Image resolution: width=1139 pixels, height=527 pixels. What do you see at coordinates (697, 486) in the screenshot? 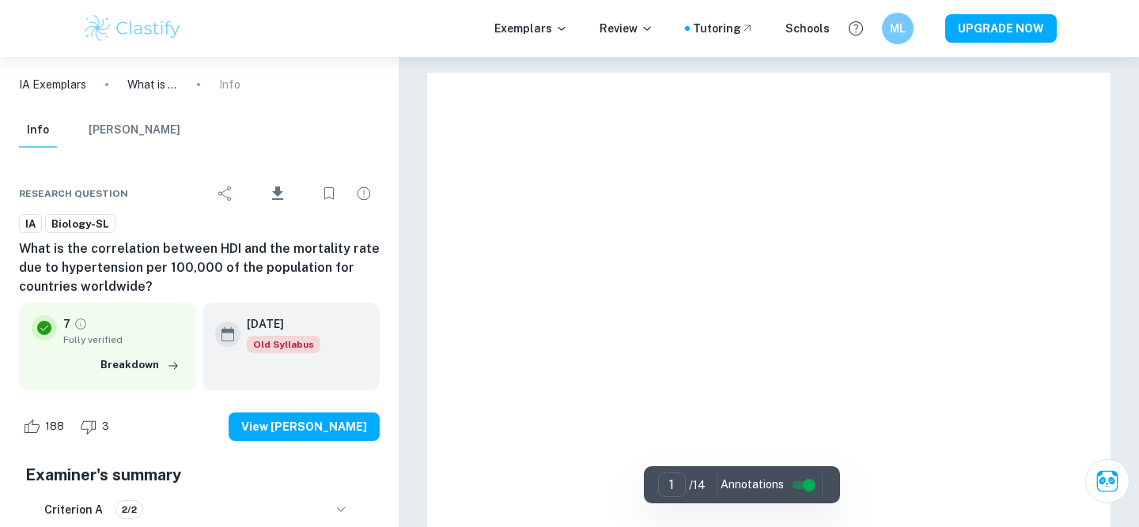
I see `p: / 14` at bounding box center [697, 486].